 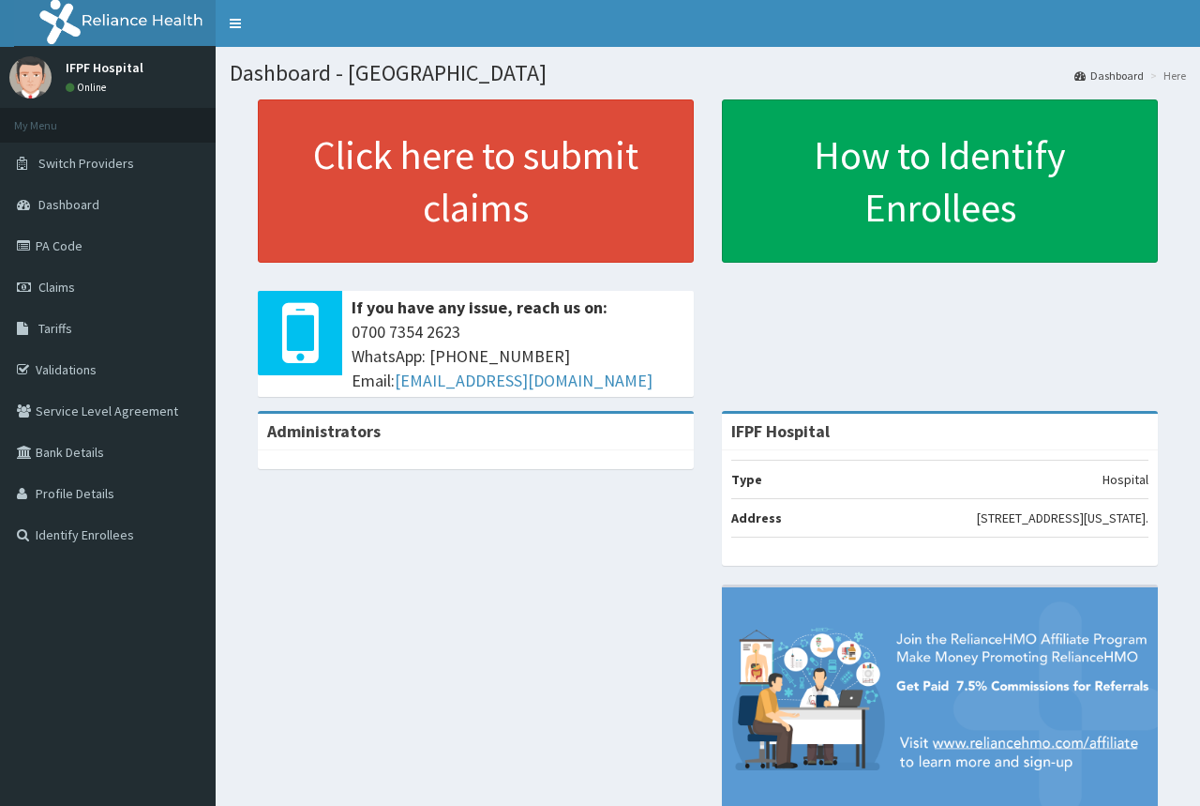 What do you see at coordinates (104, 68) in the screenshot?
I see `p: IFPF Hospital` at bounding box center [104, 68].